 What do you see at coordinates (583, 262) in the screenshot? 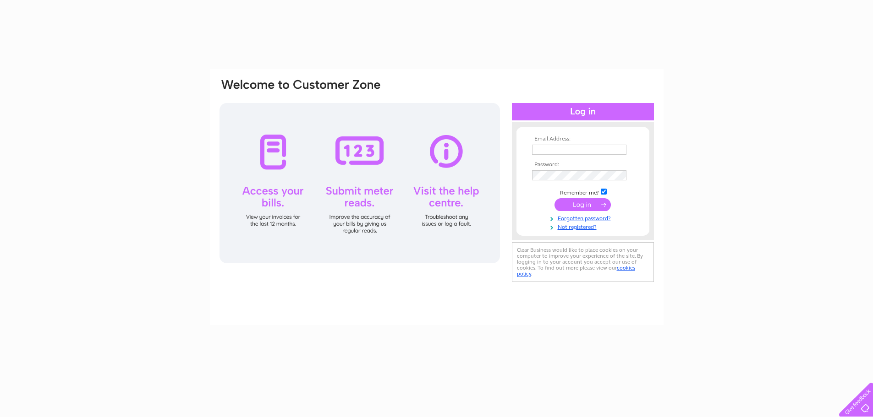
I see `div: Clear Business would like to place cookies on your computer to improve your experience of the sit...` at bounding box center [583, 262].